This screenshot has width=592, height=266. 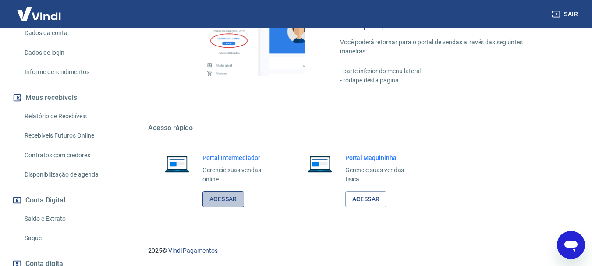 I want to click on a: Saldo e Extrato, so click(x=71, y=219).